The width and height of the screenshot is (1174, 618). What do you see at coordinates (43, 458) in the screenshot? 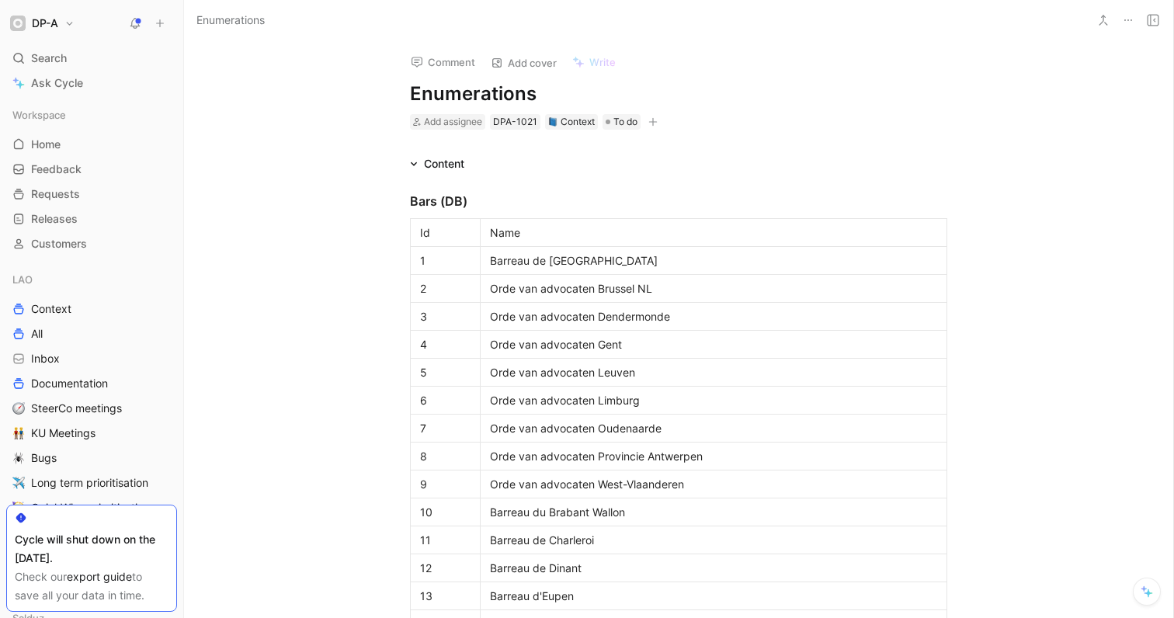
I see `span: Bugs` at bounding box center [43, 458].